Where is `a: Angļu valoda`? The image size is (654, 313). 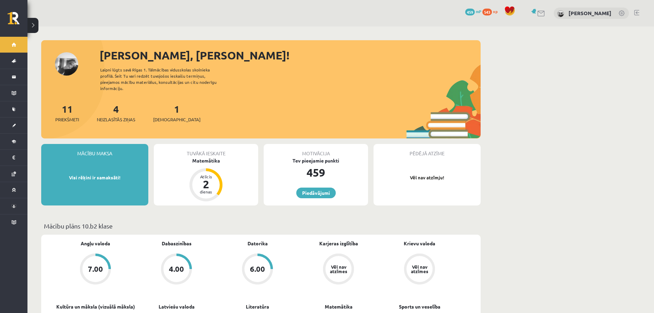
a: Angļu valoda is located at coordinates (95, 243).